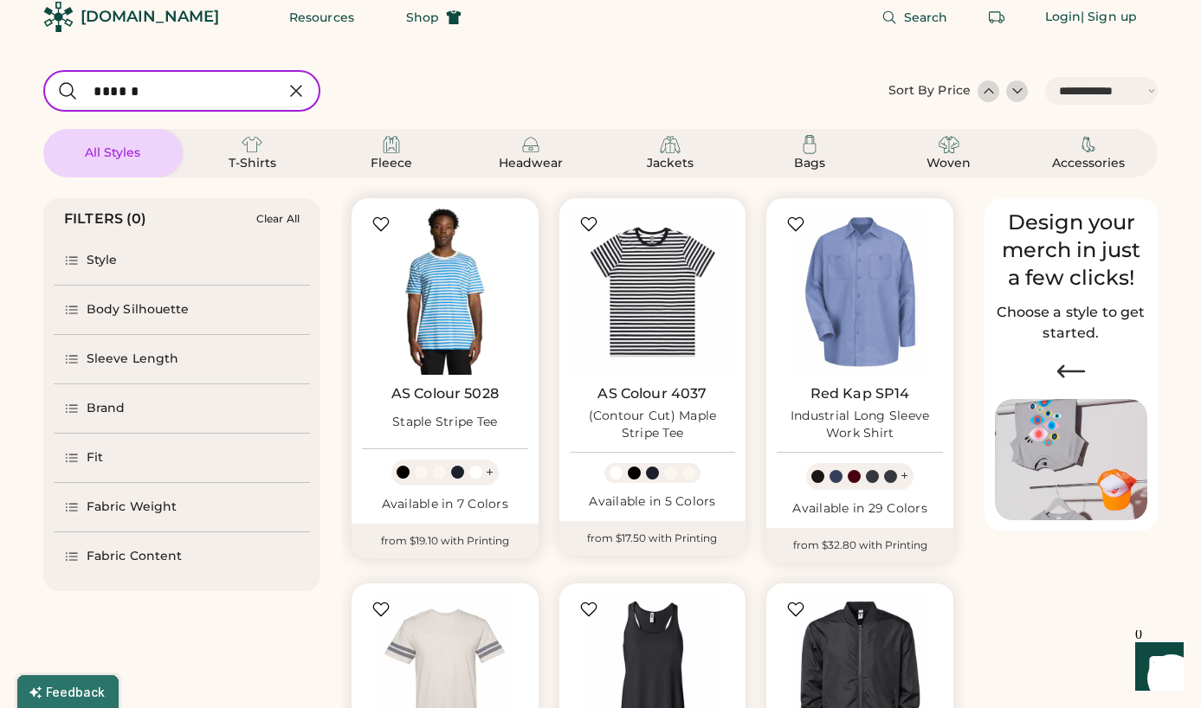  What do you see at coordinates (1063, 17) in the screenshot?
I see `div: Login` at bounding box center [1063, 17].